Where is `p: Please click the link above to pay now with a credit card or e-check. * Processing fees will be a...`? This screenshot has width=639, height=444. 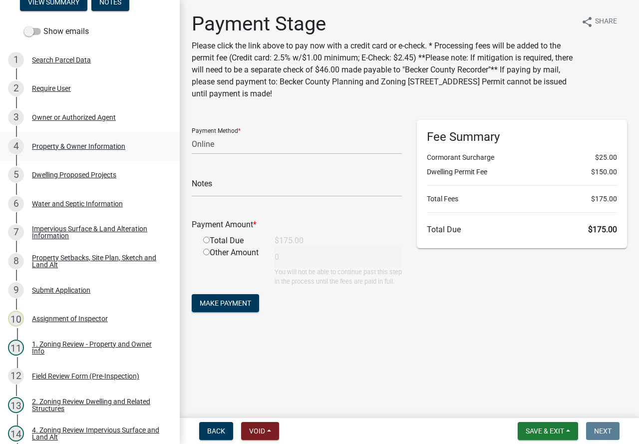
p: Please click the link above to pay now with a credit card or e-check. * Processing fees will be a... is located at coordinates (383, 70).